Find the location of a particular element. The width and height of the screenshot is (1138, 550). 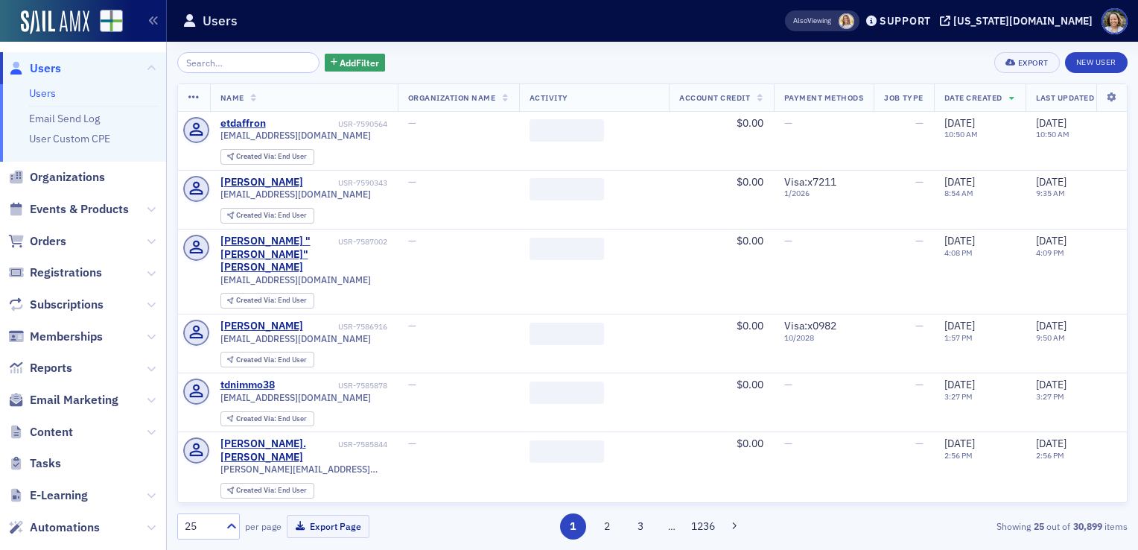

span: Orders is located at coordinates (48, 241).